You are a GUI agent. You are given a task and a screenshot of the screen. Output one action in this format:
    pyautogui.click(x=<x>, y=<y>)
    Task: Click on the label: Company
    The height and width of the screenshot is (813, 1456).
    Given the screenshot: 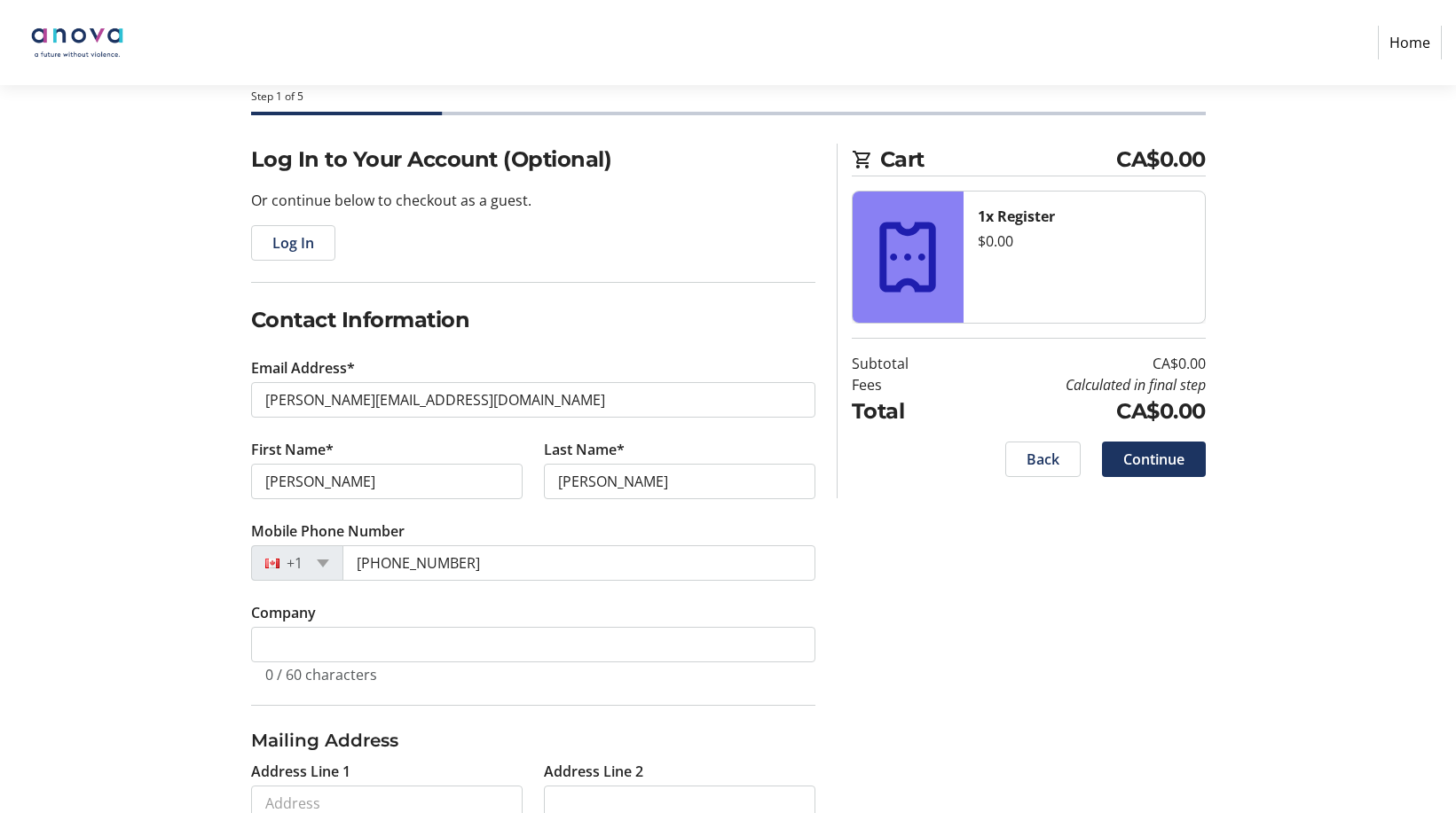 What is the action you would take?
    pyautogui.click(x=283, y=612)
    